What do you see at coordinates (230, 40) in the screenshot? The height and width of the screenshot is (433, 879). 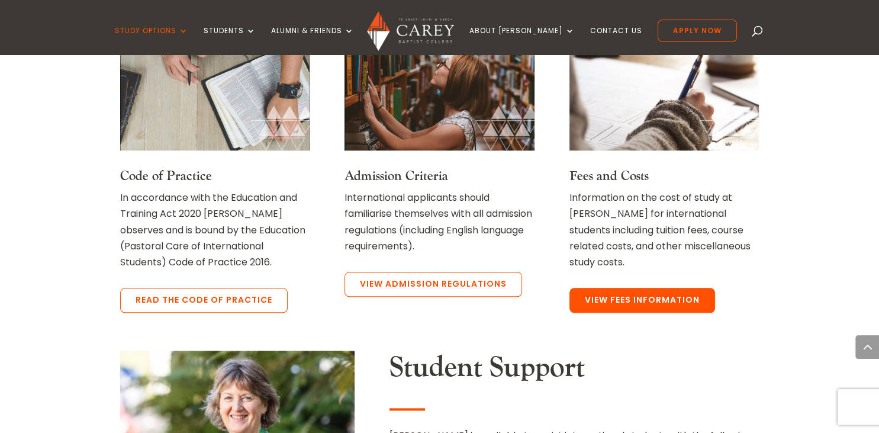 I see `a: Students` at bounding box center [230, 40].